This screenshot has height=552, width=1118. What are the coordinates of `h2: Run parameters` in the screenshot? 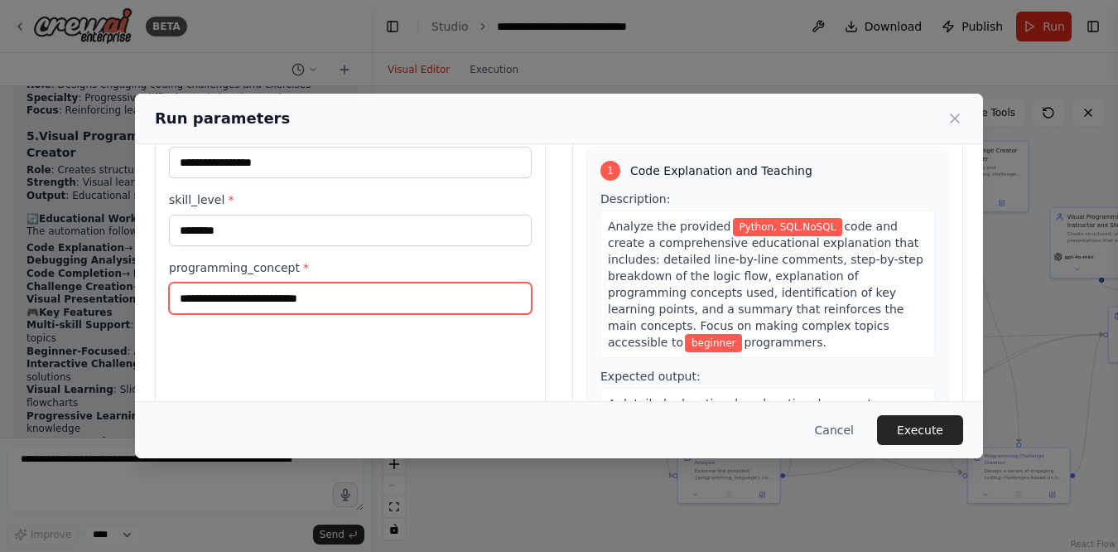 It's located at (222, 118).